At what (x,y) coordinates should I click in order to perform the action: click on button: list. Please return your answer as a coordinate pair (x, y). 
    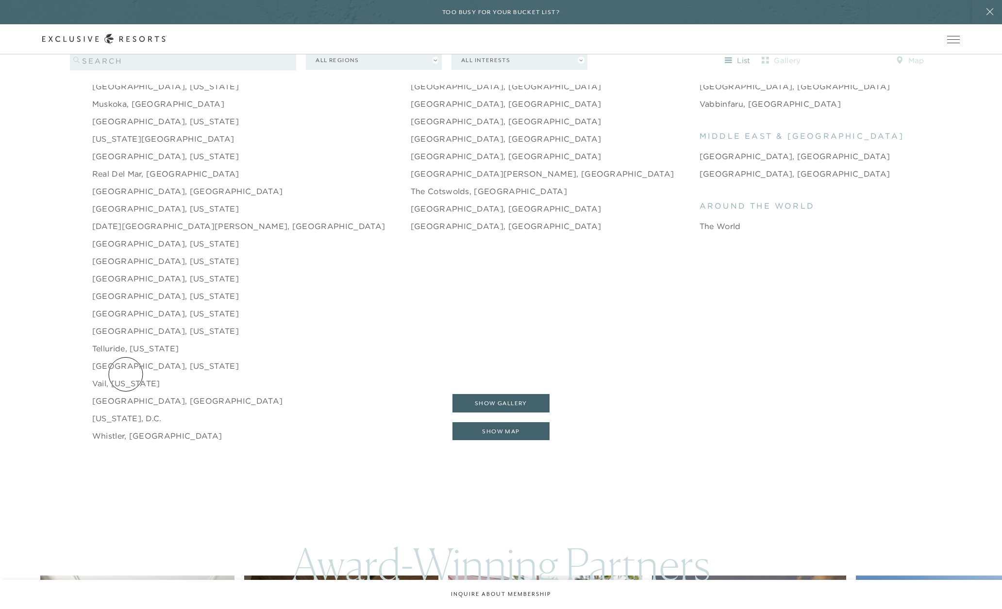
    Looking at the image, I should click on (738, 61).